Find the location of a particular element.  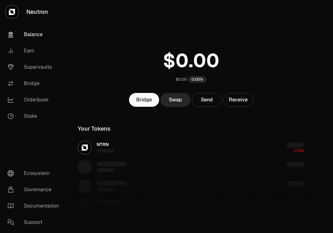

button: Receive is located at coordinates (238, 100).